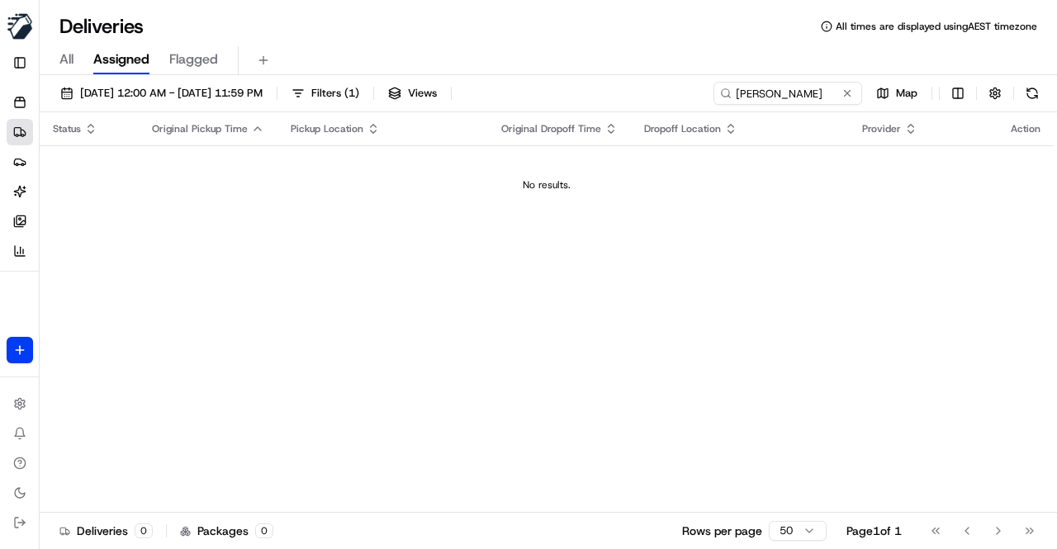 The width and height of the screenshot is (1057, 549). I want to click on div: Page 1 of 1, so click(873, 531).